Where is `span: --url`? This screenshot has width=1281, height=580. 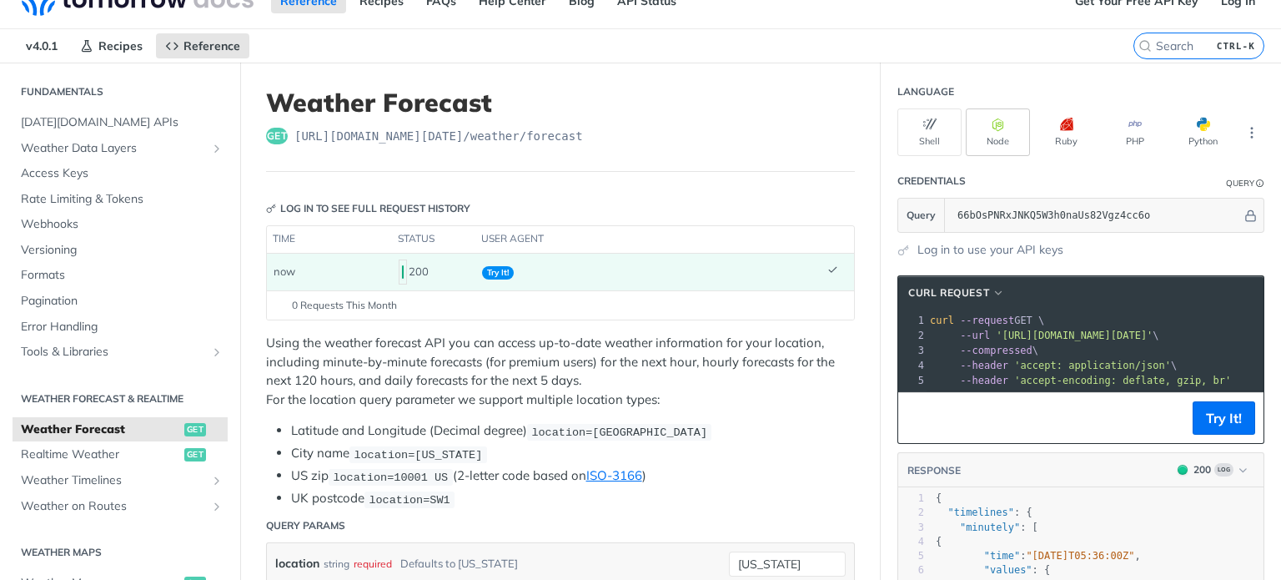
span: --url is located at coordinates (975, 335).